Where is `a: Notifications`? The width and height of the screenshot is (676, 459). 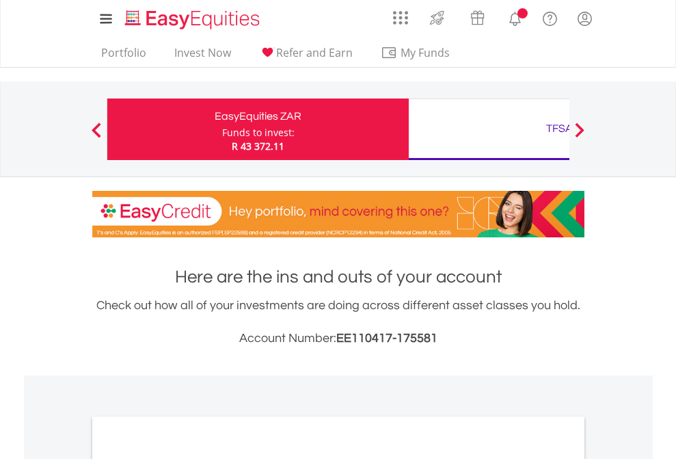 a: Notifications is located at coordinates (515, 17).